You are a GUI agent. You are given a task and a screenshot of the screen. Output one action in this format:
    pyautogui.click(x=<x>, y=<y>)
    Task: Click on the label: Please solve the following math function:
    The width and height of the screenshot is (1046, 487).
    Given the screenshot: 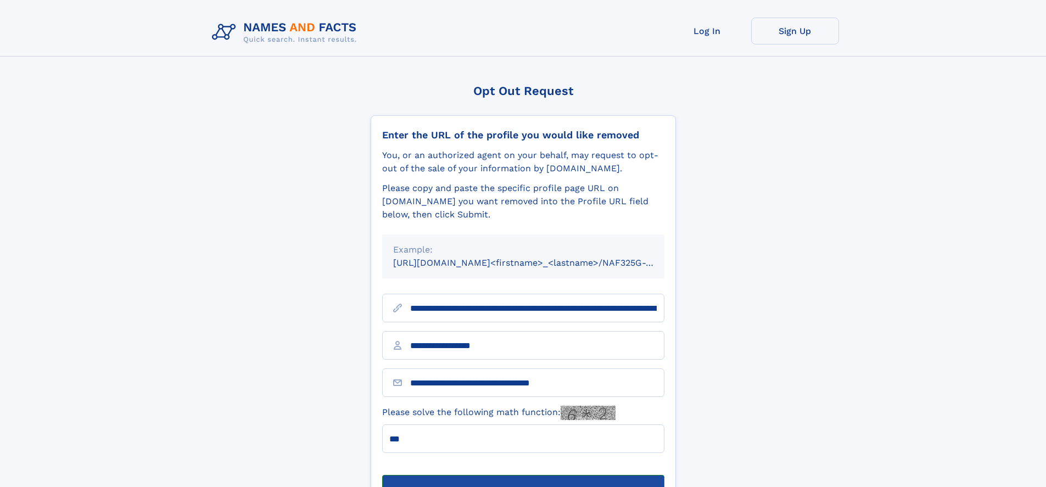 What is the action you would take?
    pyautogui.click(x=499, y=413)
    